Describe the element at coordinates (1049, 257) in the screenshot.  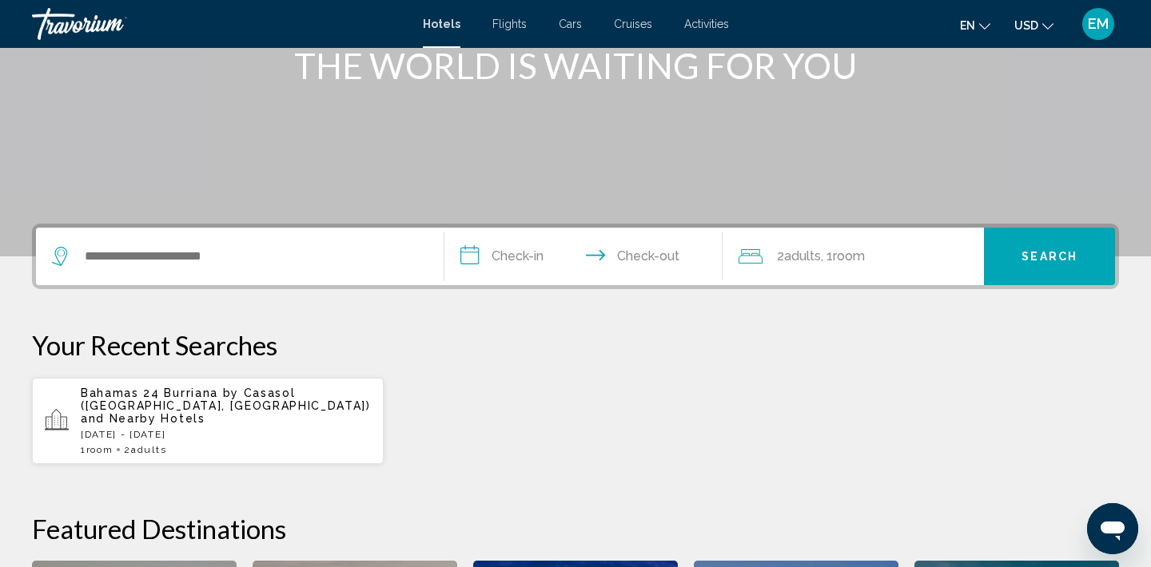
I see `span: Search` at that location.